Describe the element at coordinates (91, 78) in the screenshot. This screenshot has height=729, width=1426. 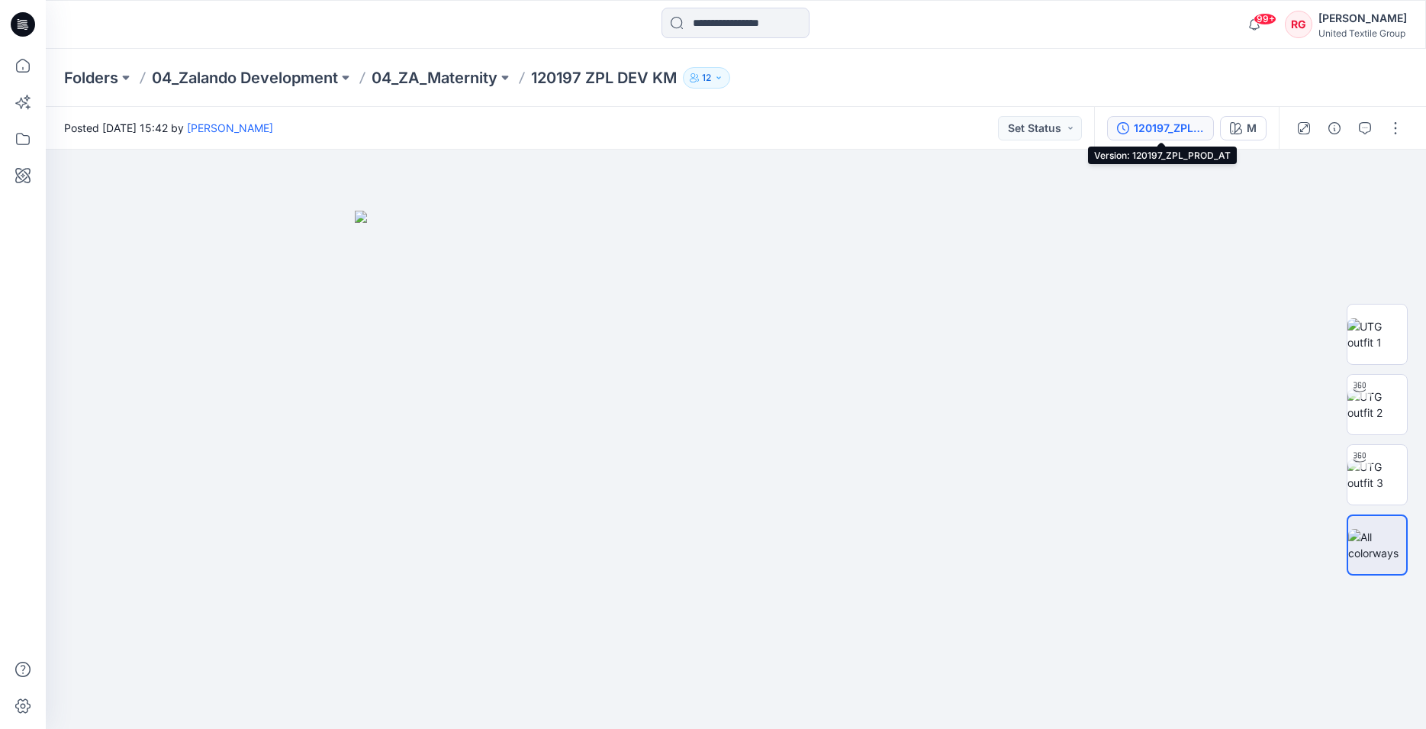
I see `a: Folders` at that location.